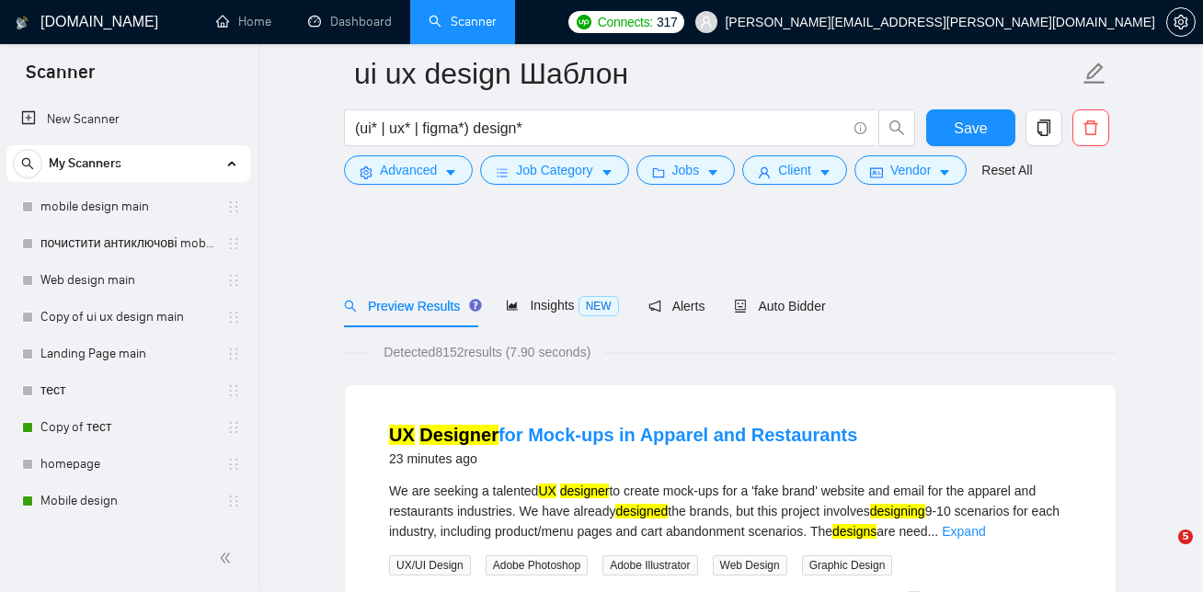 Image resolution: width=1203 pixels, height=592 pixels. I want to click on a: Landing Page main, so click(128, 354).